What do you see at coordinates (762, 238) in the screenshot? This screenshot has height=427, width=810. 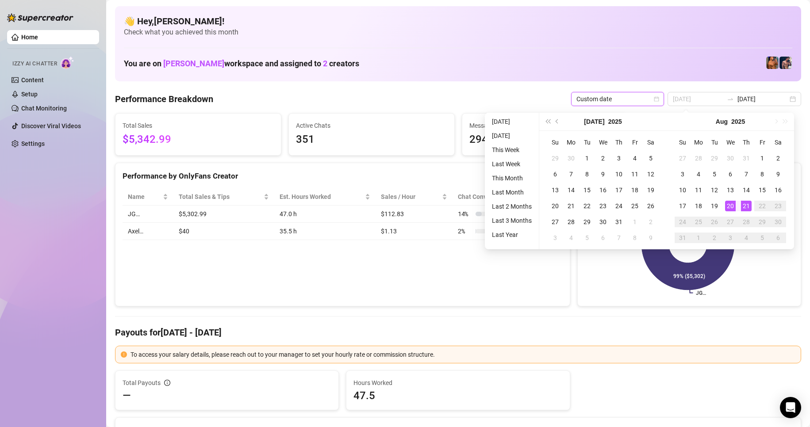 I see `td: 2025-09-05` at bounding box center [762, 238].